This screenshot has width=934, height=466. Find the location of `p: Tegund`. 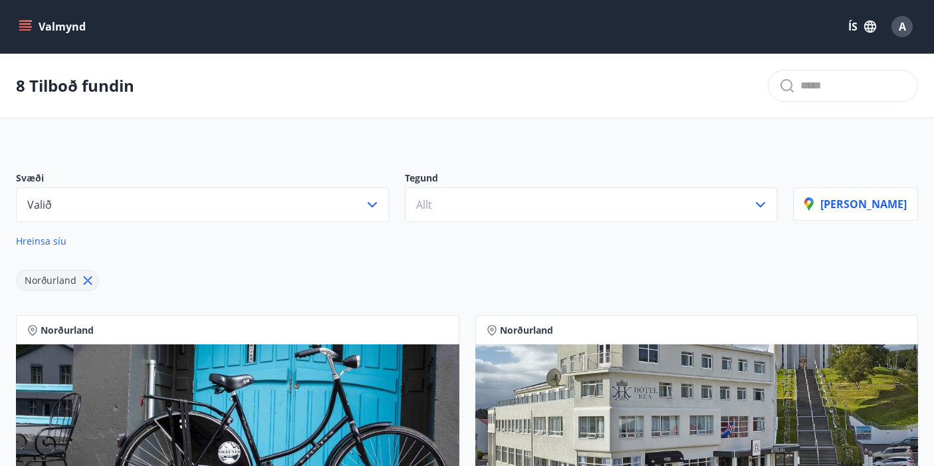

p: Tegund is located at coordinates (591, 179).